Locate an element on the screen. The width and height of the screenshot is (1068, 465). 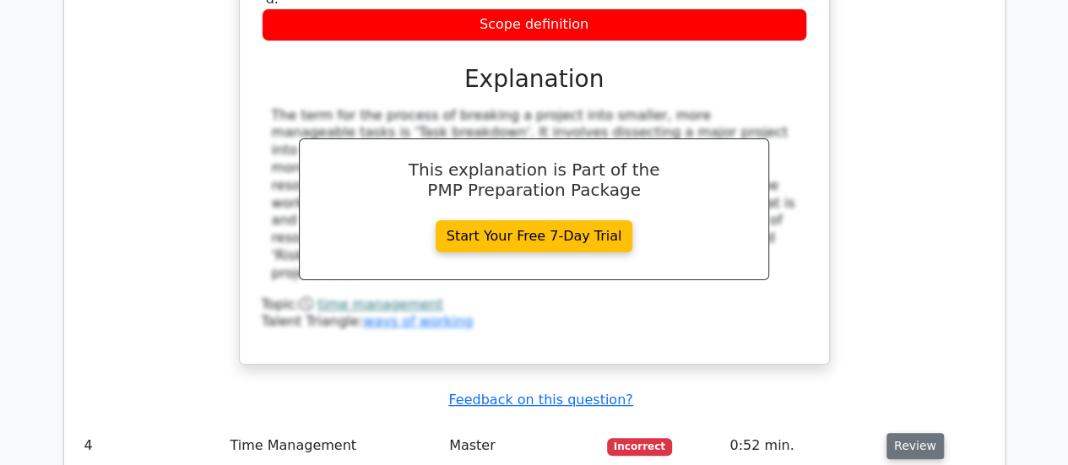
div: Talent Triangle: is located at coordinates (535, 314).